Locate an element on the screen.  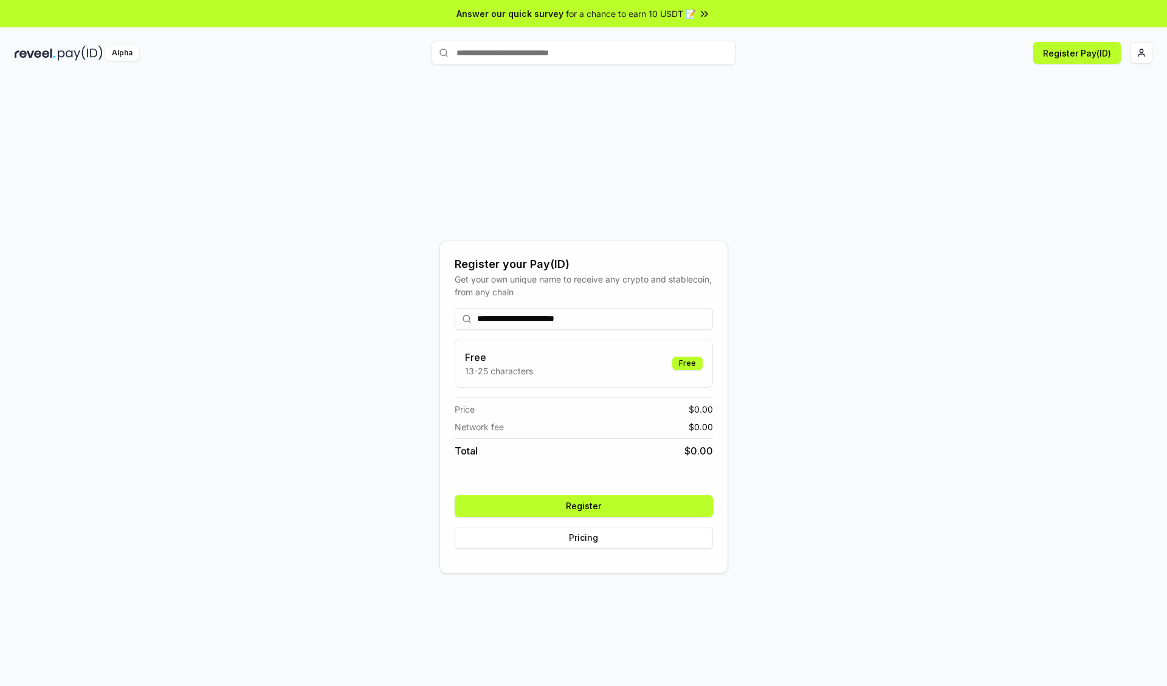
div: Register your Pay(ID) is located at coordinates (583, 264).